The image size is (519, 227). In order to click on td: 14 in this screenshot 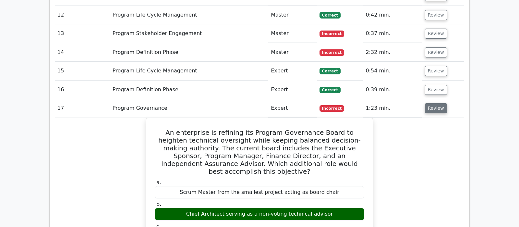, I will do `click(82, 52)`.